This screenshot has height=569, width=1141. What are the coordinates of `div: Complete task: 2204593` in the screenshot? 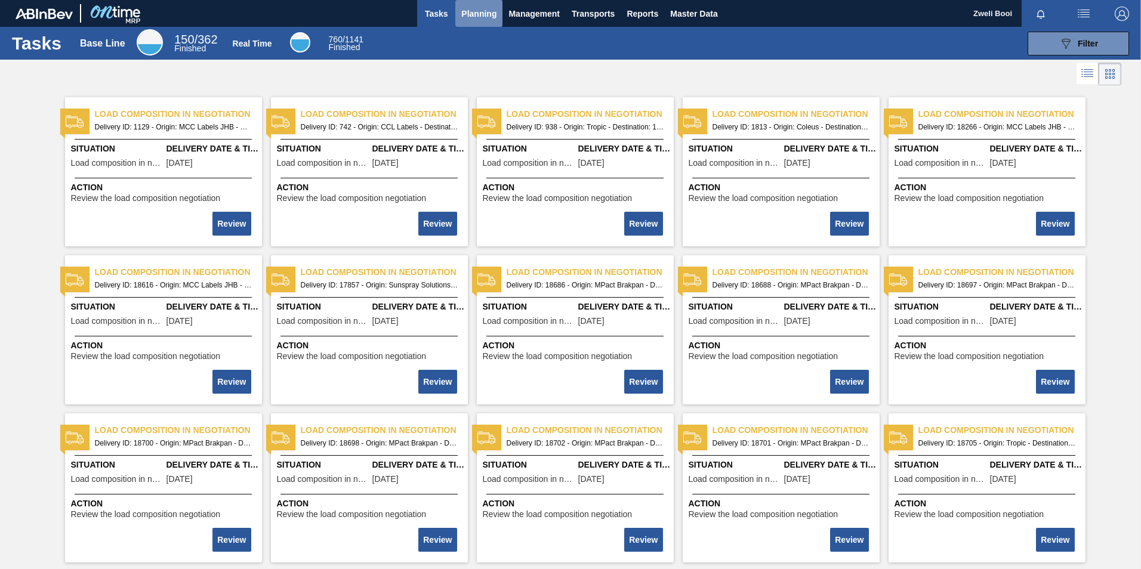 It's located at (233, 224).